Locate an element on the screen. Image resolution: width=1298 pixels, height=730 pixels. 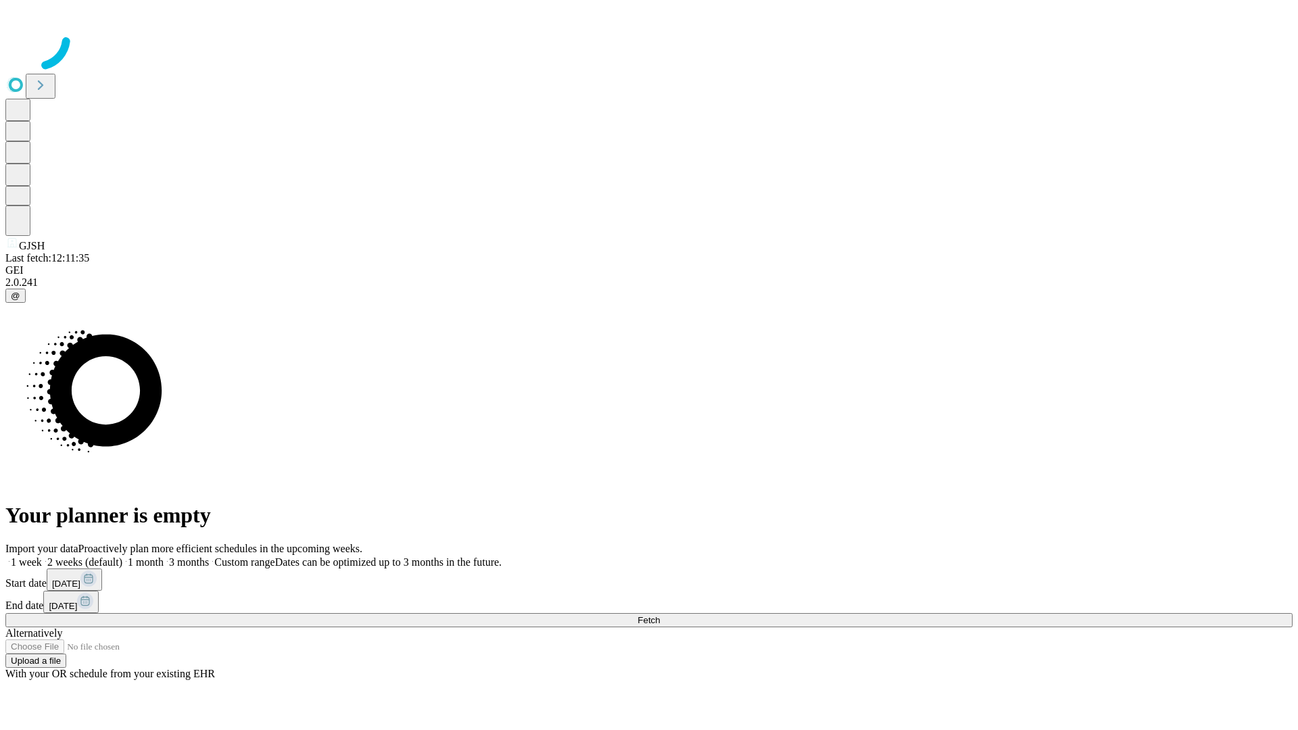
h1: Your planner is empty is located at coordinates (649, 515).